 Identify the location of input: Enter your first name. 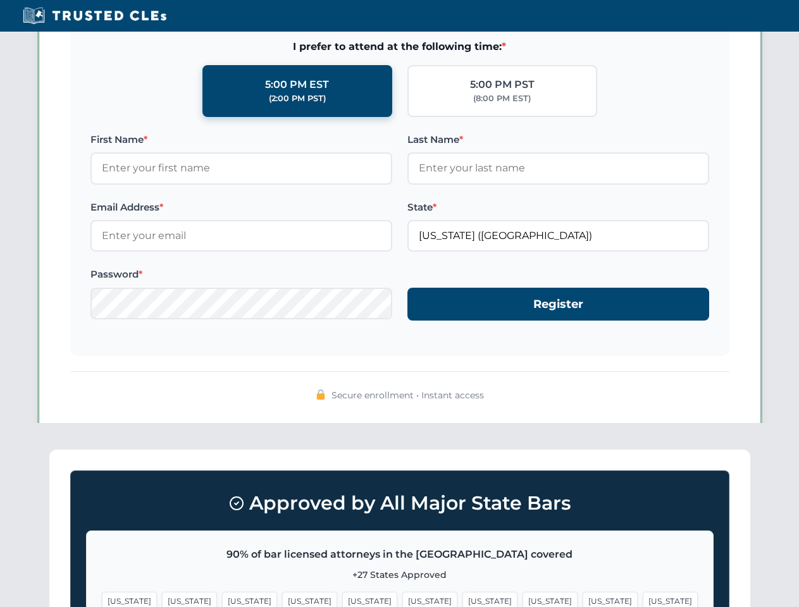
(241, 168).